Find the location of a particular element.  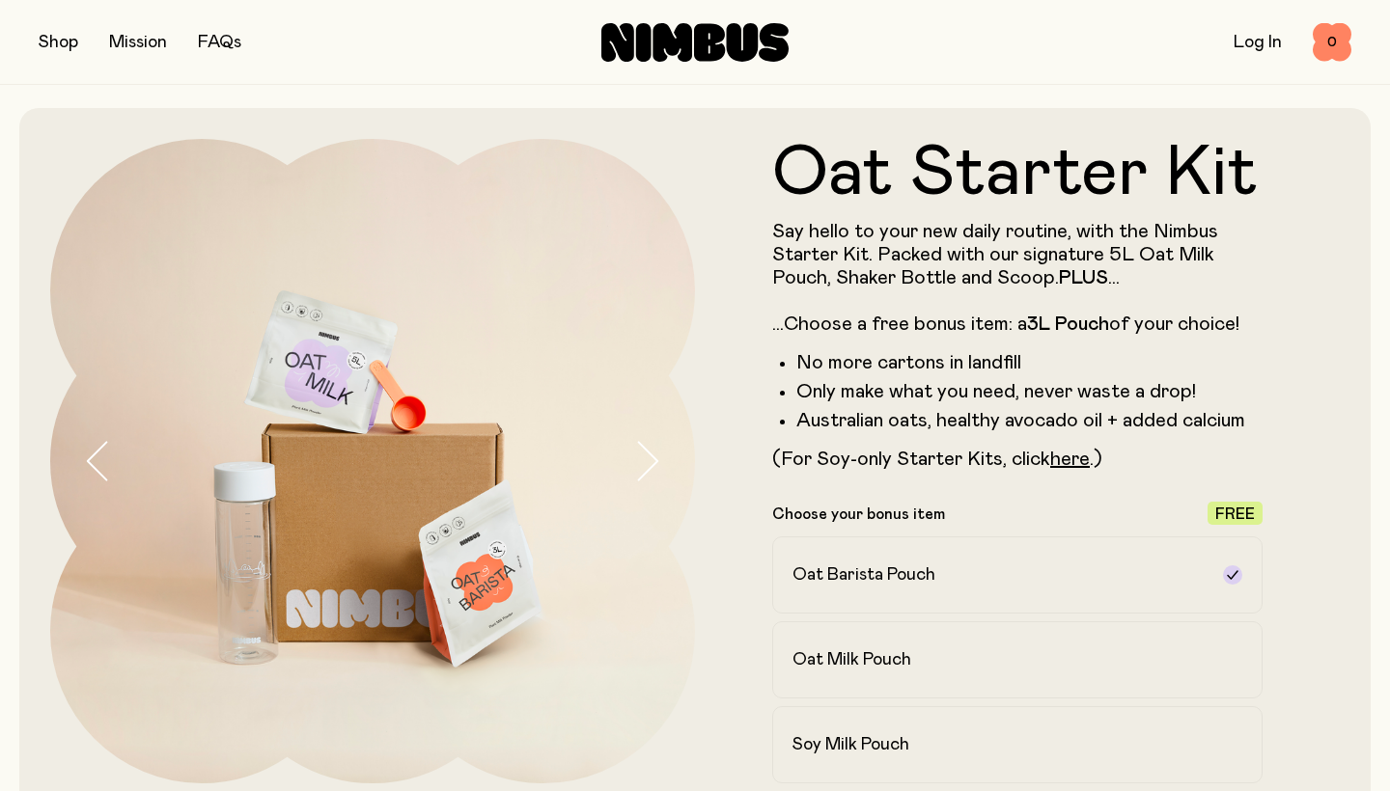

p: Choose your bonus item is located at coordinates (858, 514).